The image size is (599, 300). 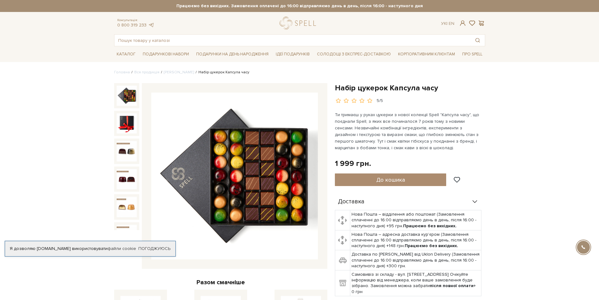 I want to click on a: Подарункові набори, so click(x=166, y=54).